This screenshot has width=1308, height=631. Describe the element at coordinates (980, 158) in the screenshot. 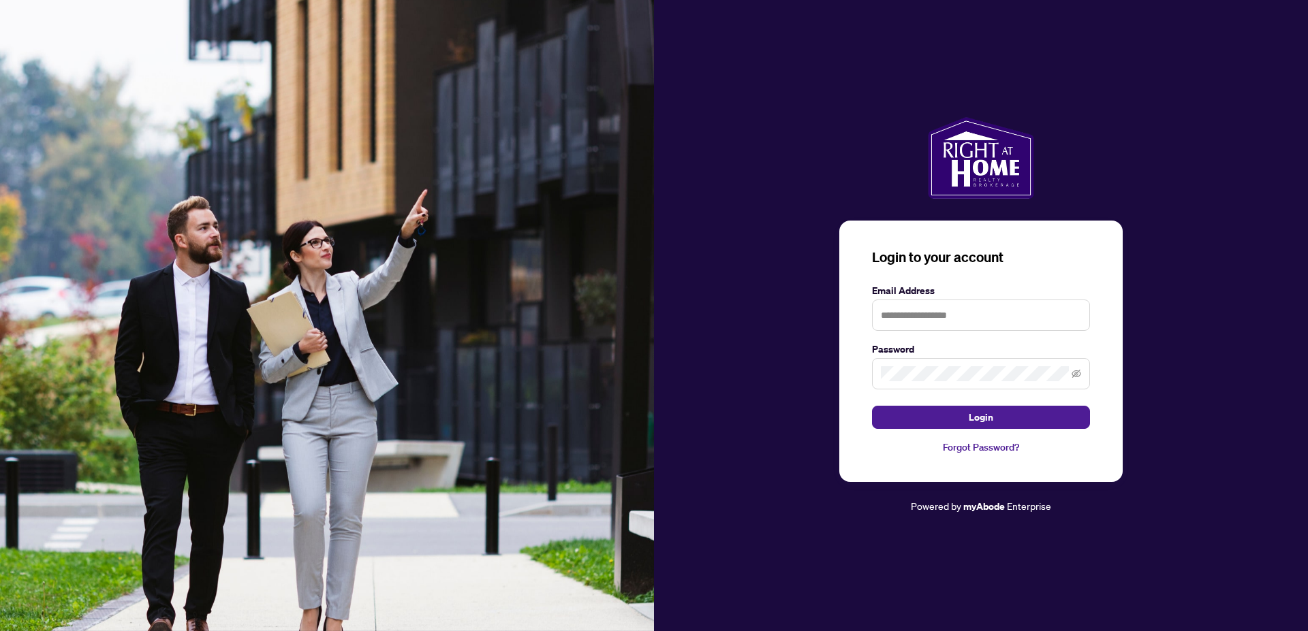

I see `img: ma-logo` at that location.